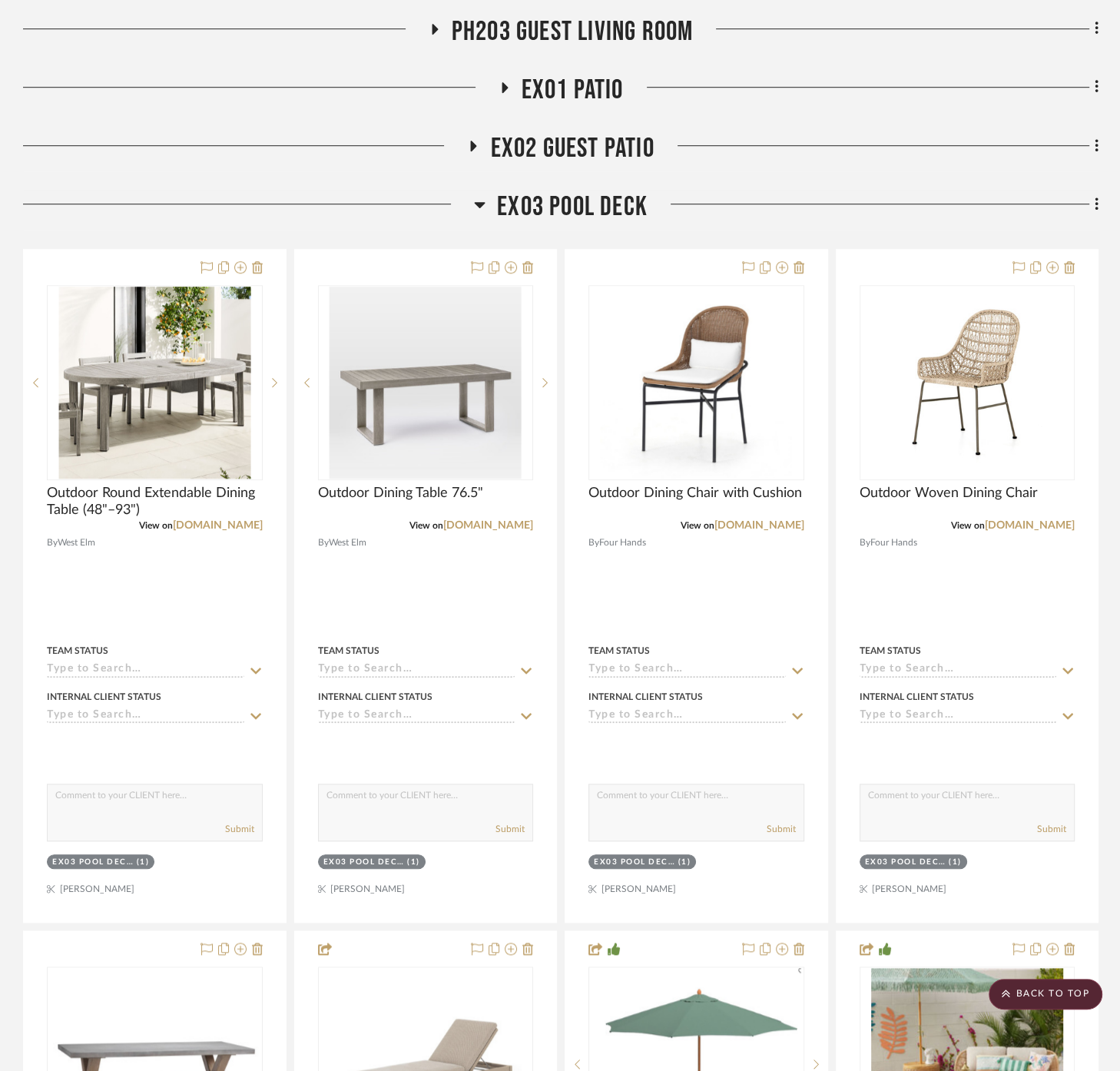 This screenshot has width=1120, height=1071. Describe the element at coordinates (695, 493) in the screenshot. I see `span: Outdoor Dining Chair with Cushion` at that location.